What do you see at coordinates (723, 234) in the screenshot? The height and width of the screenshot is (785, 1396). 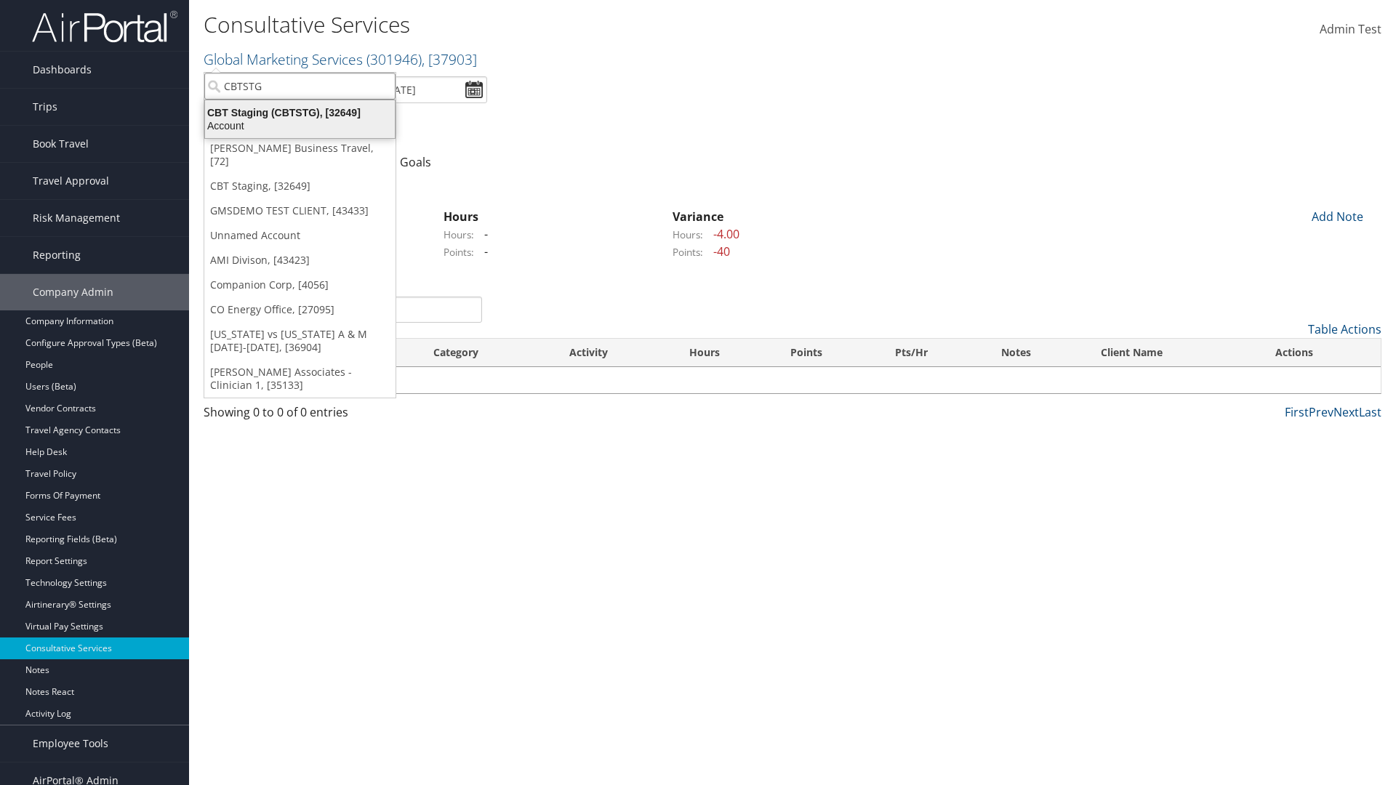 I see `span: -4.00` at bounding box center [723, 234].